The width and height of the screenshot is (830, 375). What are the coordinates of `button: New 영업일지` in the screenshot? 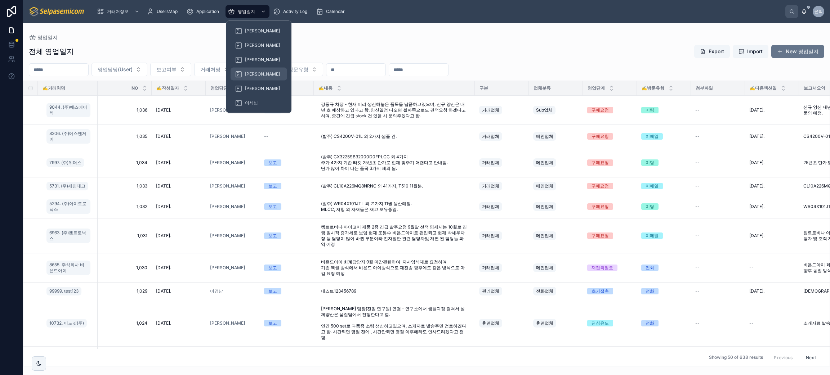 It's located at (797, 52).